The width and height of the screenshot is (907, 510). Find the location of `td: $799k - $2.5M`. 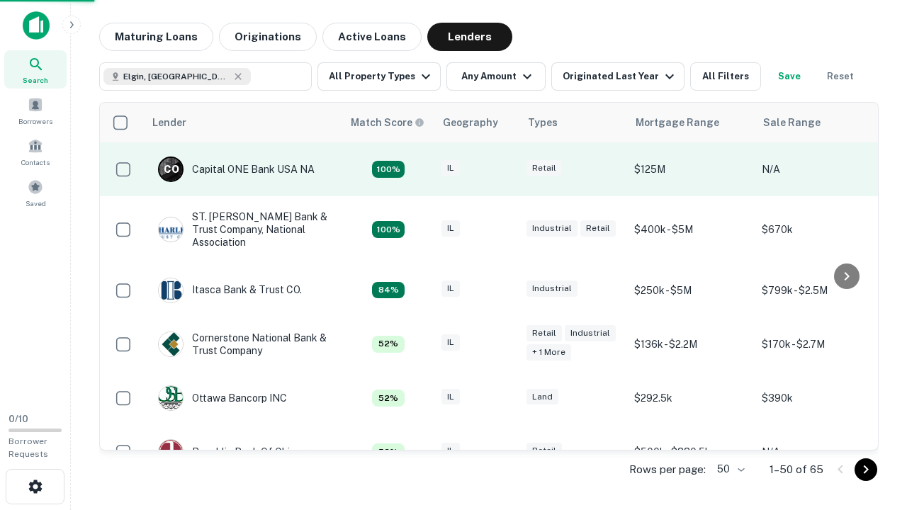

td: $799k - $2.5M is located at coordinates (819, 291).